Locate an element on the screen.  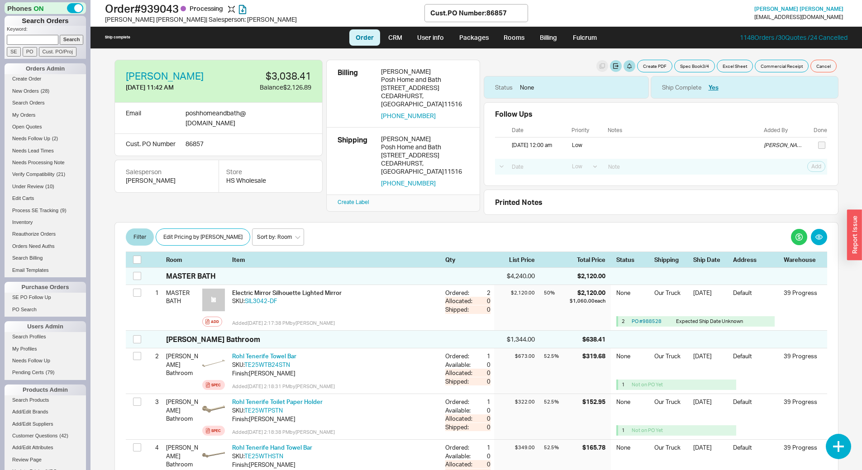
span: Needs Follow Up is located at coordinates (31, 361).